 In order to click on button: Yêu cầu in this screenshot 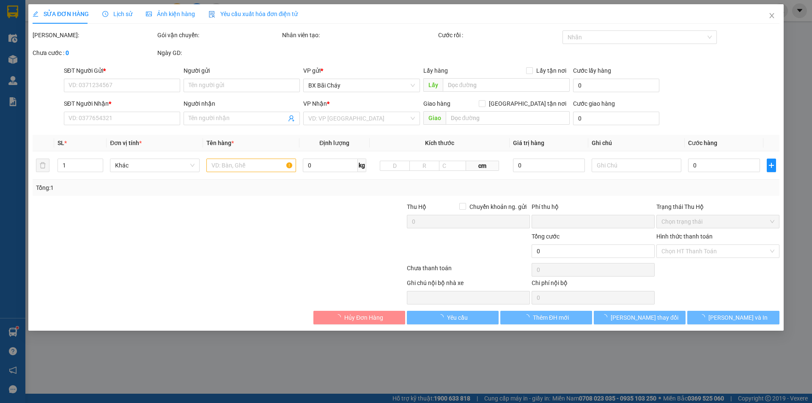, I will do `click(452, 318)`.